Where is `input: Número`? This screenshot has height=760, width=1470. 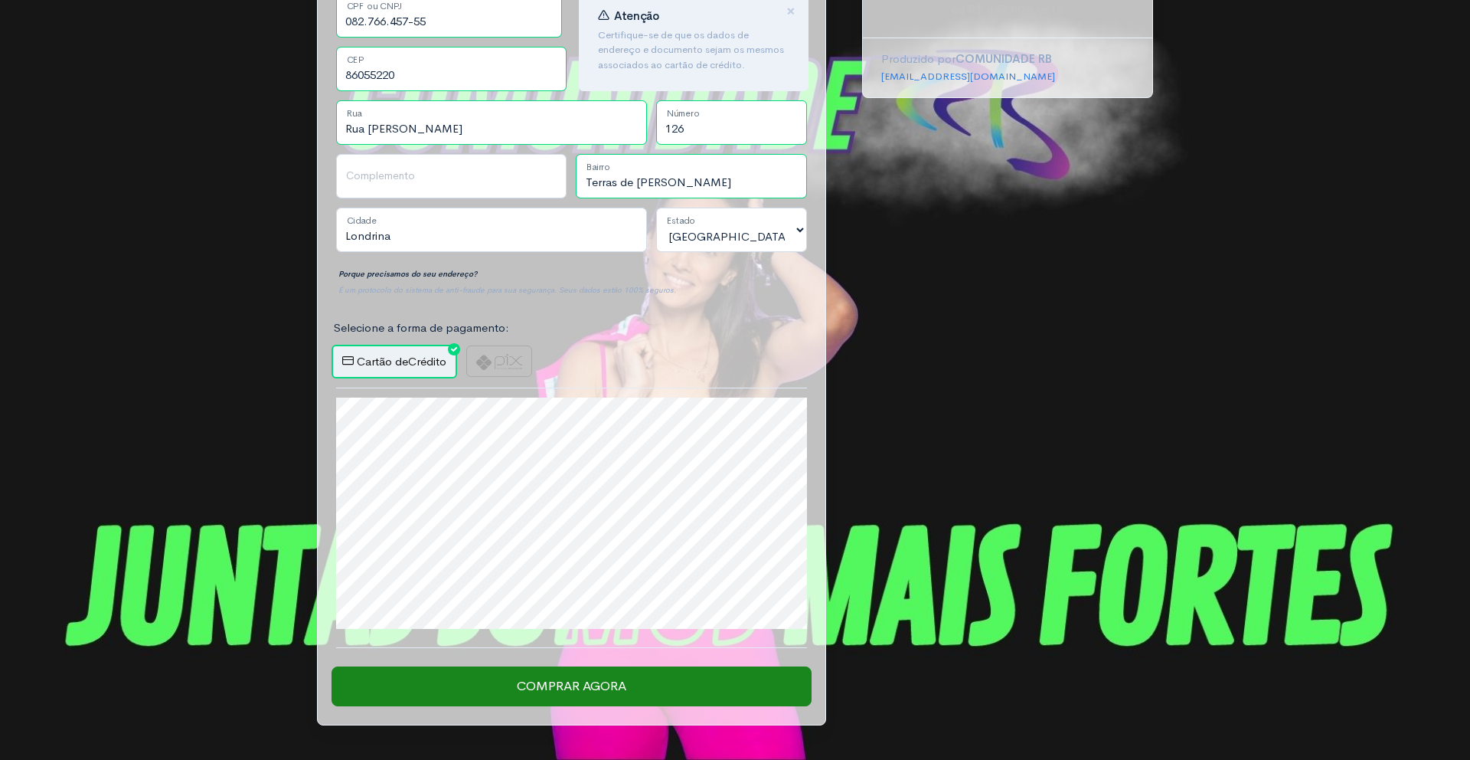 input: Número is located at coordinates (731, 123).